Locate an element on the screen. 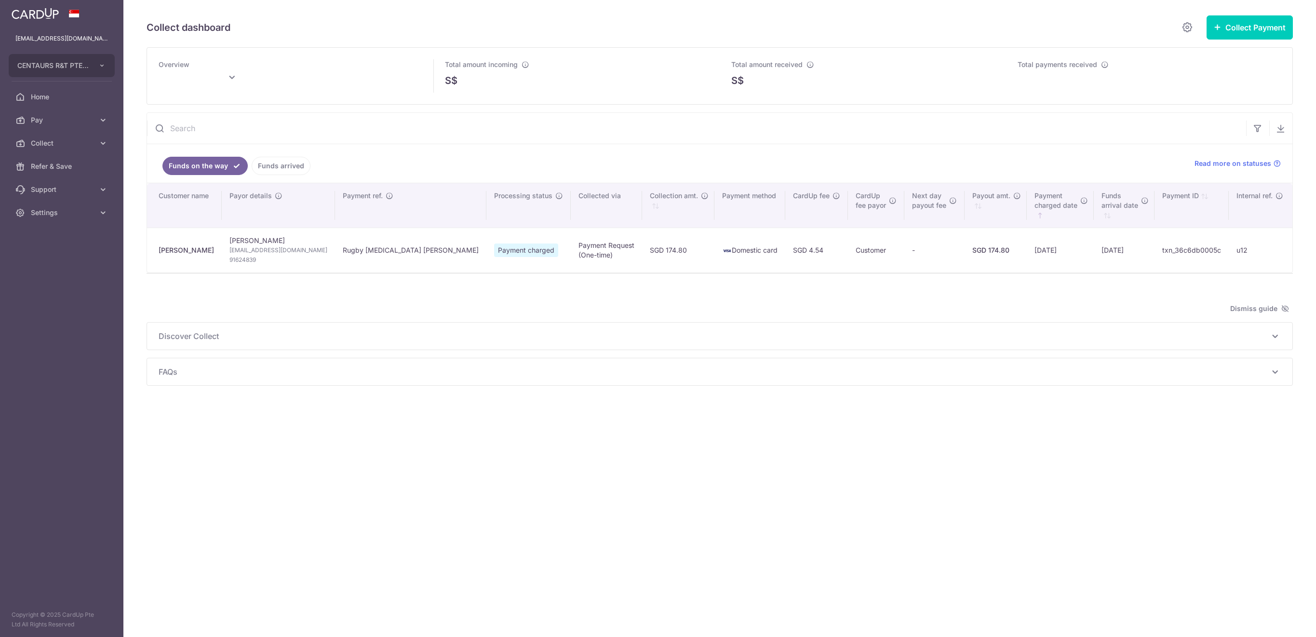 The height and width of the screenshot is (637, 1316). td: Payment Request (One-time) is located at coordinates (606, 250).